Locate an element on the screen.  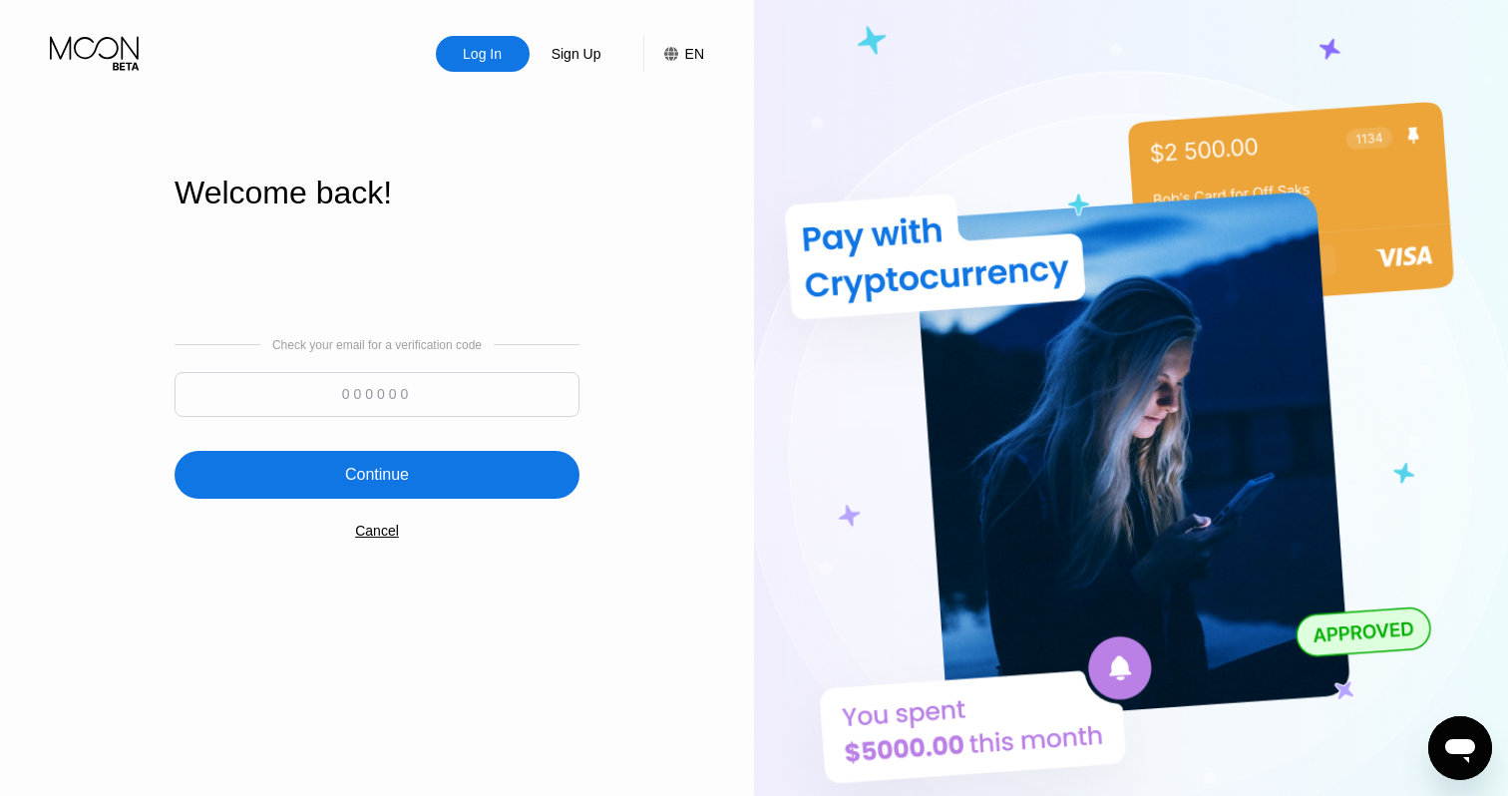
div: Continue is located at coordinates (377, 475).